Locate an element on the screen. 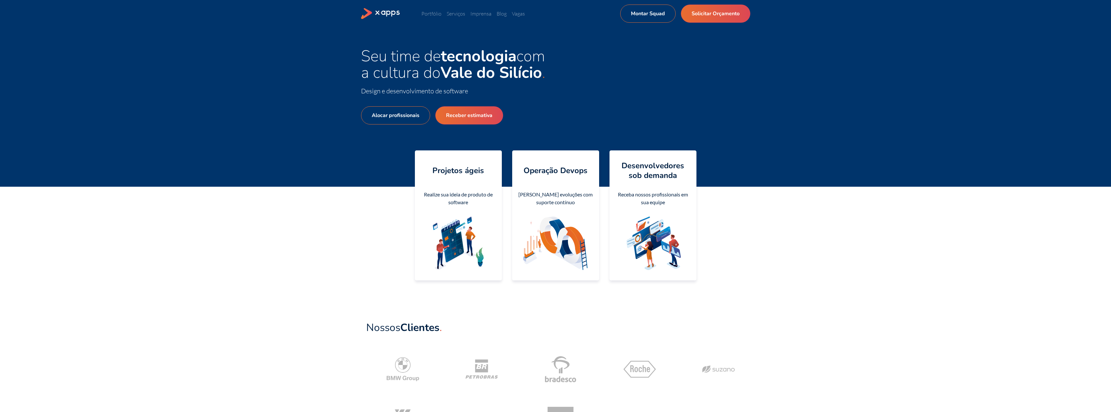 Image resolution: width=1111 pixels, height=412 pixels. h4: Desenvolvedores sob demanda is located at coordinates (653, 171).